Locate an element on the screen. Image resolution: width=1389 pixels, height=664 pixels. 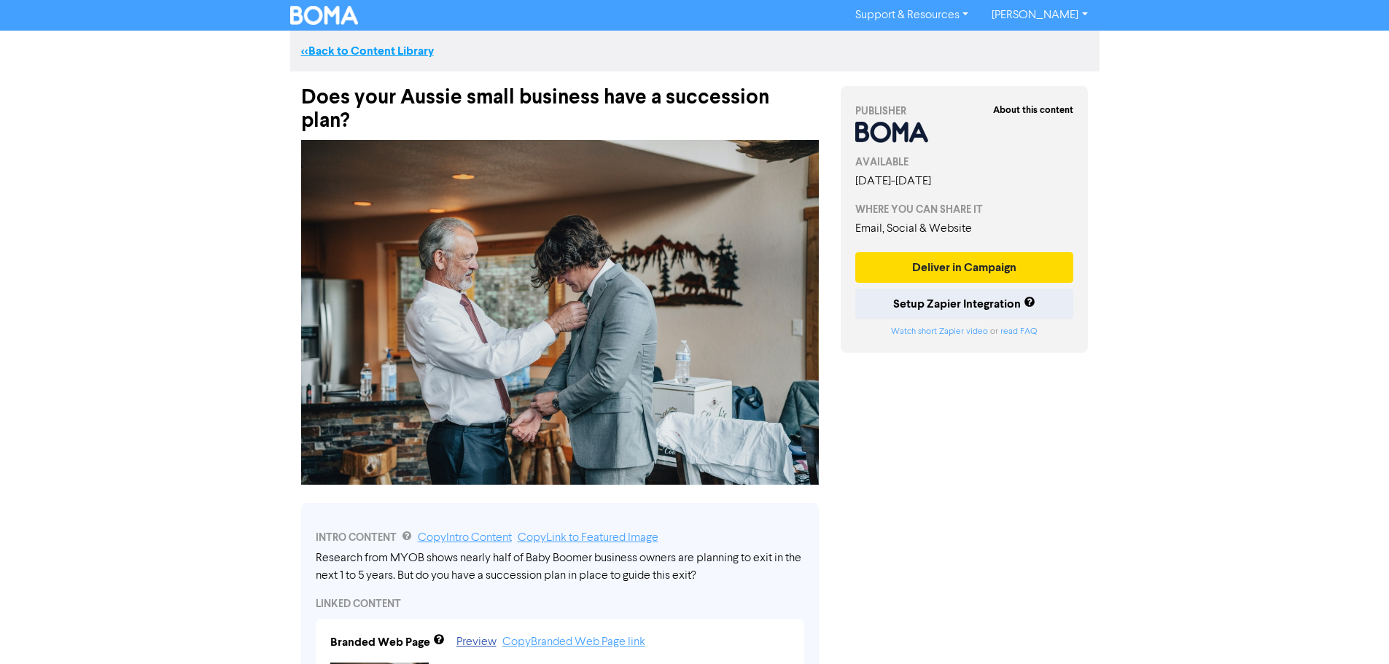
a: <<Back to Content Library is located at coordinates (368, 51).